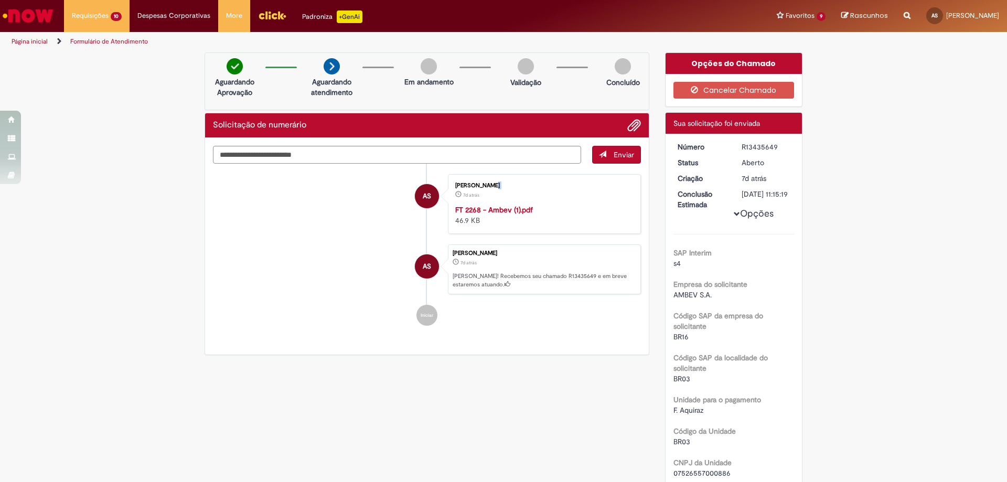 This screenshot has height=482, width=1007. I want to click on span: Sua solicitação foi enviada, so click(716, 123).